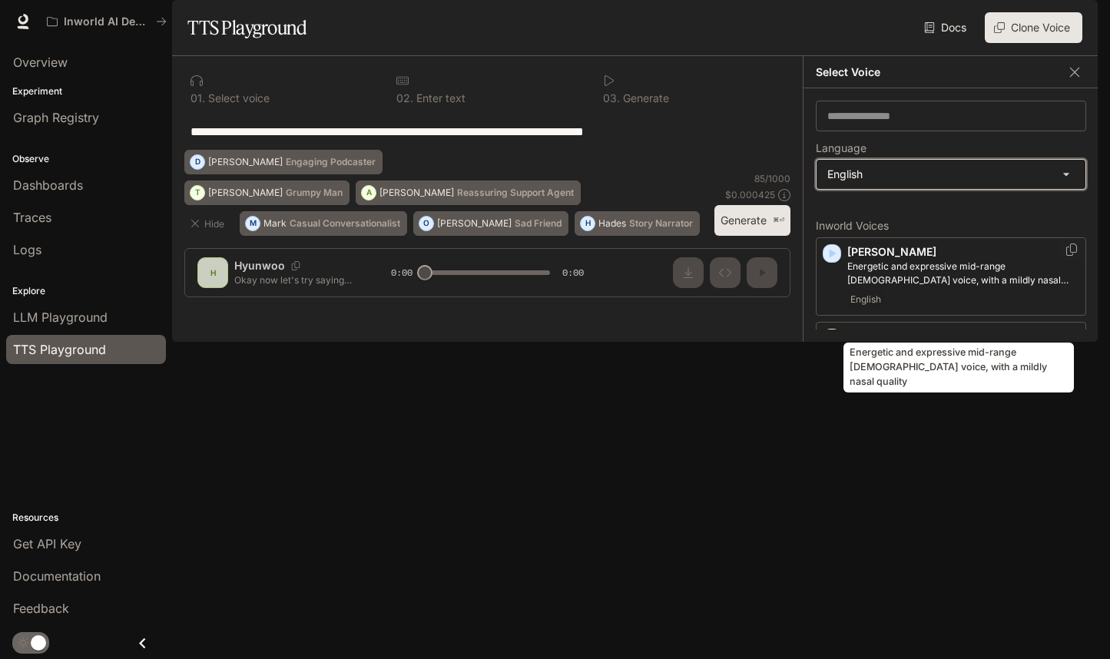 This screenshot has height=659, width=1110. What do you see at coordinates (405, 98) in the screenshot?
I see `p: 0 2 .` at bounding box center [405, 98].